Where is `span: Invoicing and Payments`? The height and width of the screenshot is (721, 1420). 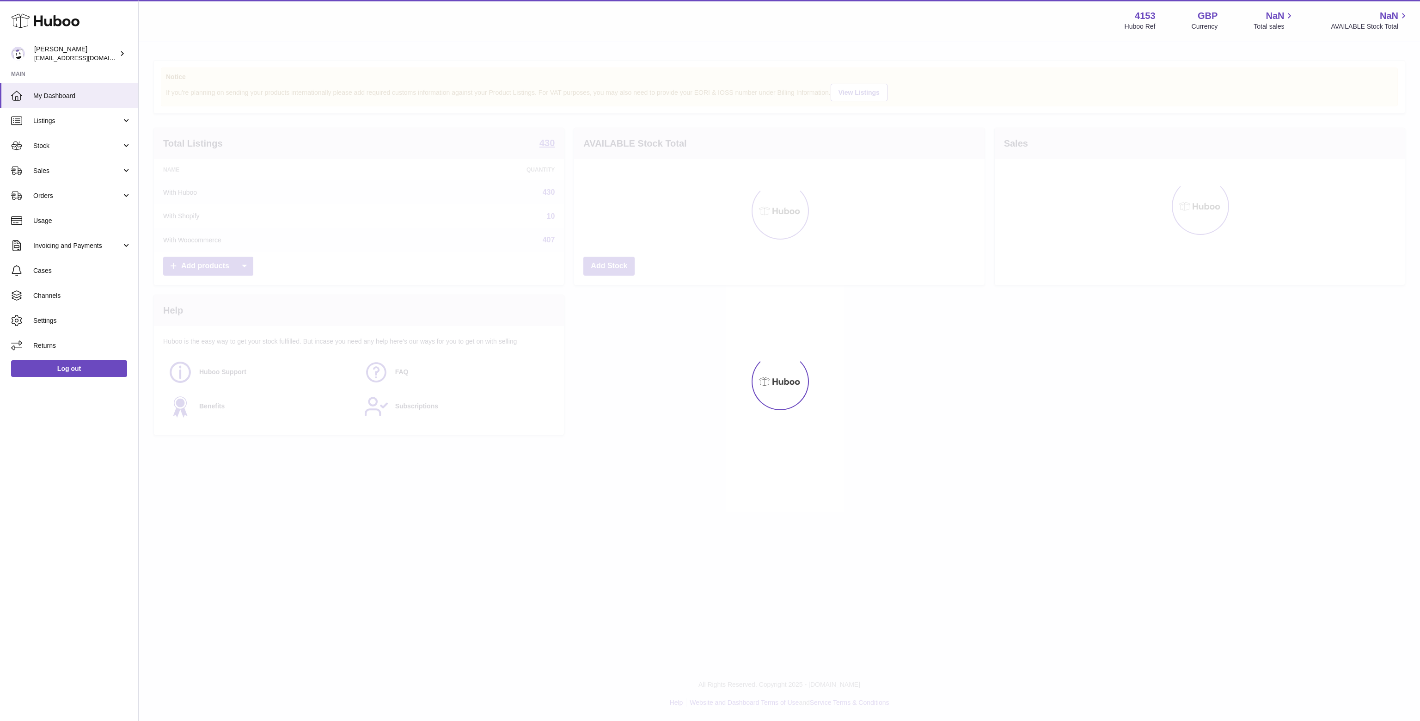
span: Invoicing and Payments is located at coordinates (77, 245).